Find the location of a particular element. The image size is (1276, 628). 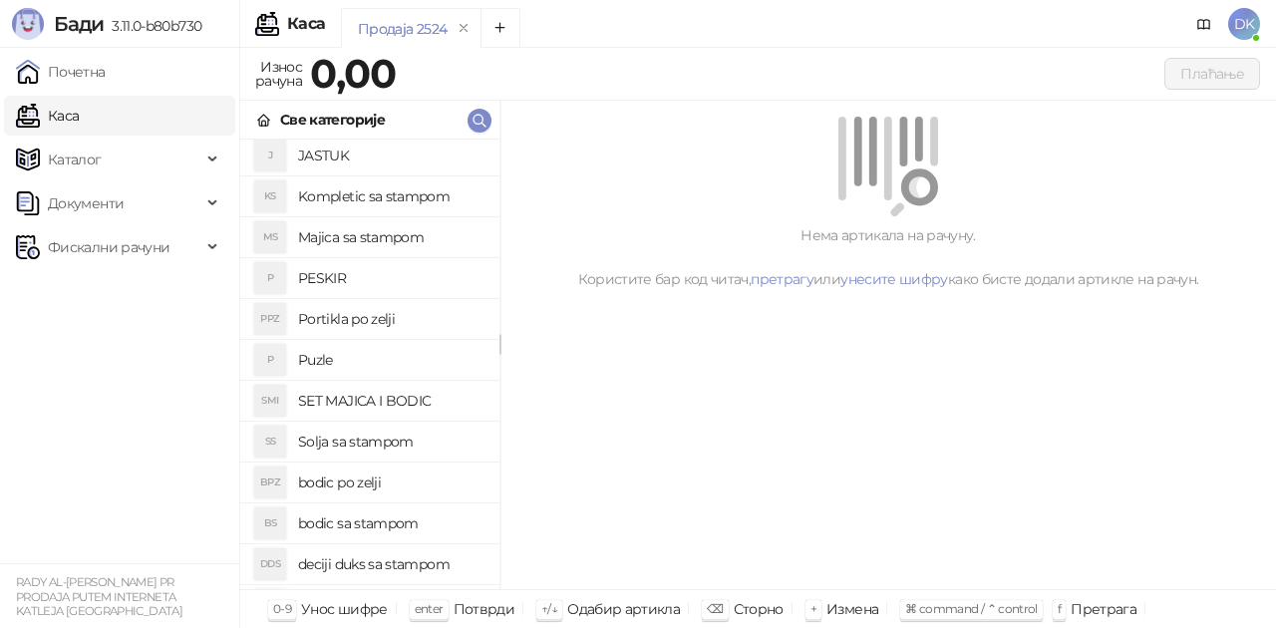

span: DK is located at coordinates (1244, 24).